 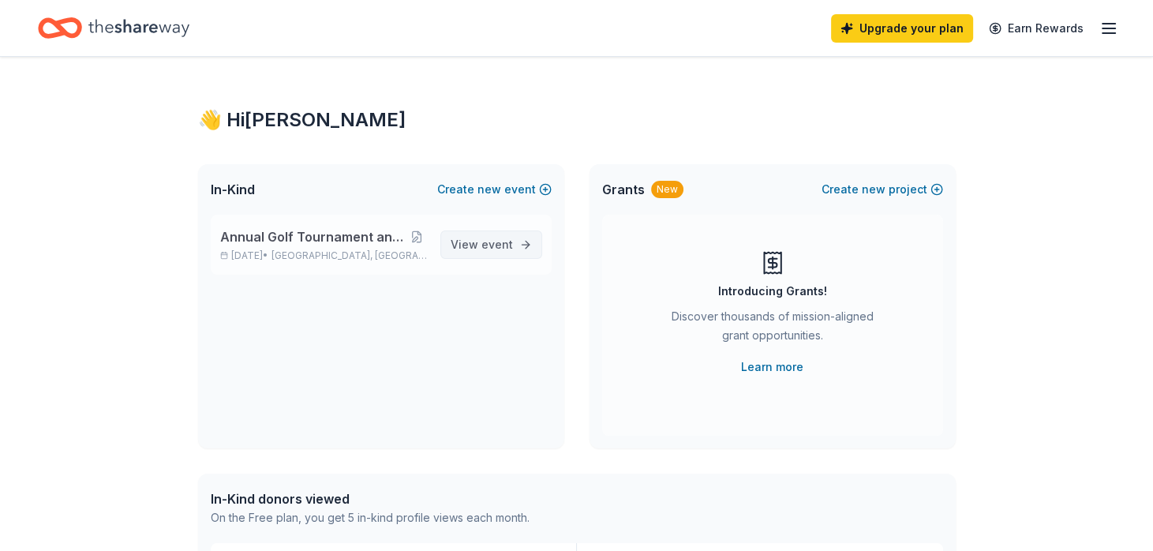 I want to click on div: On the Free plan, you get 5 in-kind profile views each month., so click(x=370, y=518).